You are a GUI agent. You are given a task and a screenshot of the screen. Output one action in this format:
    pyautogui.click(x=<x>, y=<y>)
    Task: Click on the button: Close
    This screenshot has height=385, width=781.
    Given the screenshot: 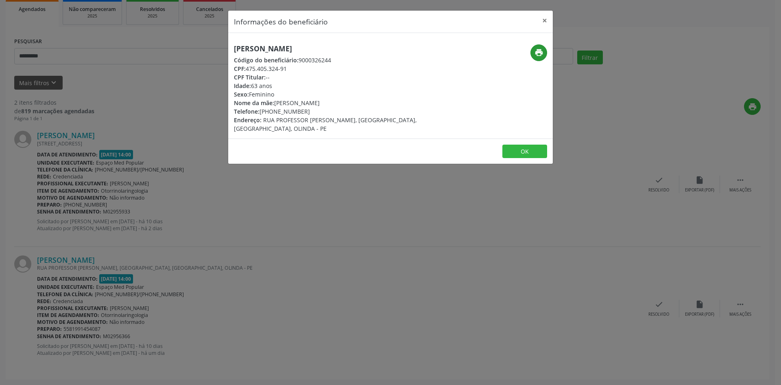 What is the action you would take?
    pyautogui.click(x=545, y=20)
    